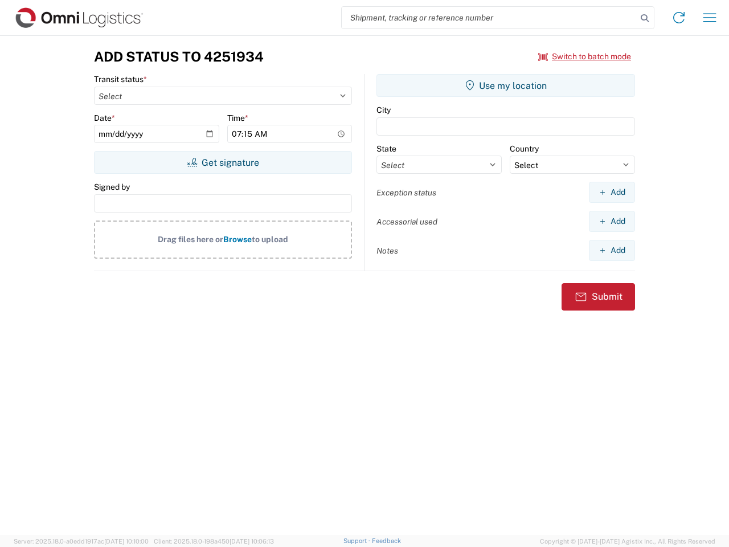 This screenshot has height=547, width=729. Describe the element at coordinates (524, 149) in the screenshot. I see `label: Country` at that location.